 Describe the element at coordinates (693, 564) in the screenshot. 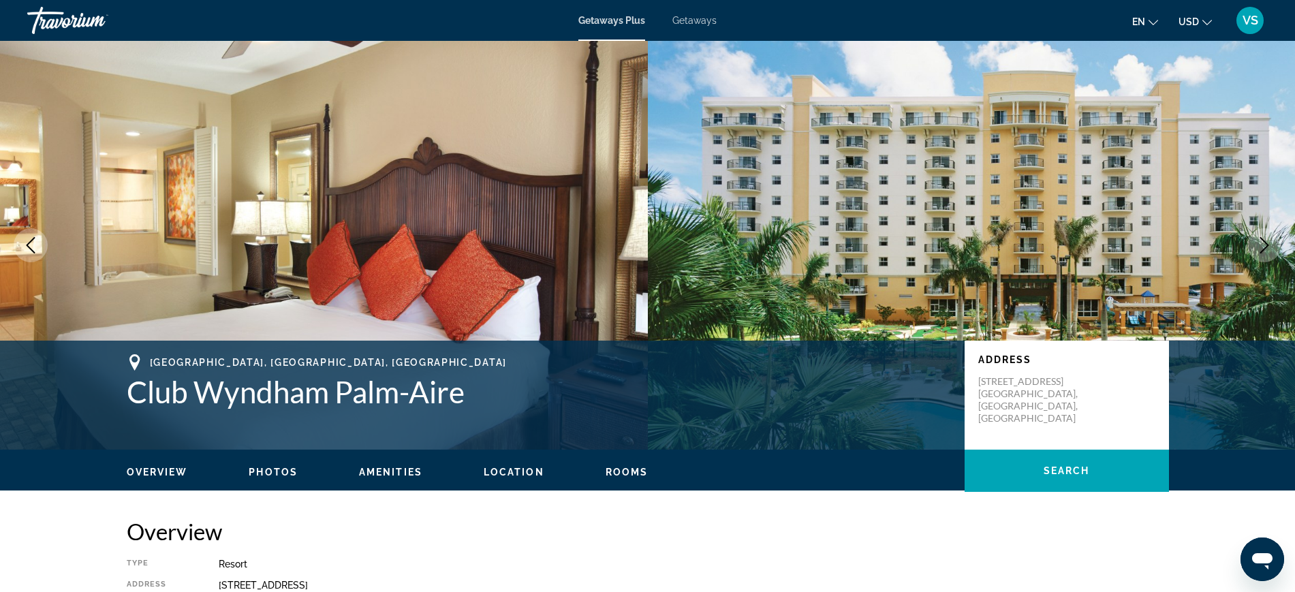

I see `div: Resort` at that location.